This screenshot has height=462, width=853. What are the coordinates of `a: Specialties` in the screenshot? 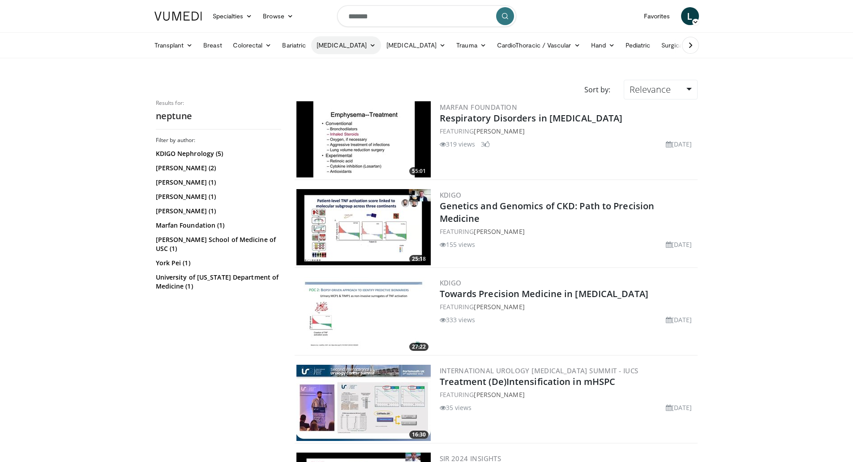 It's located at (232, 16).